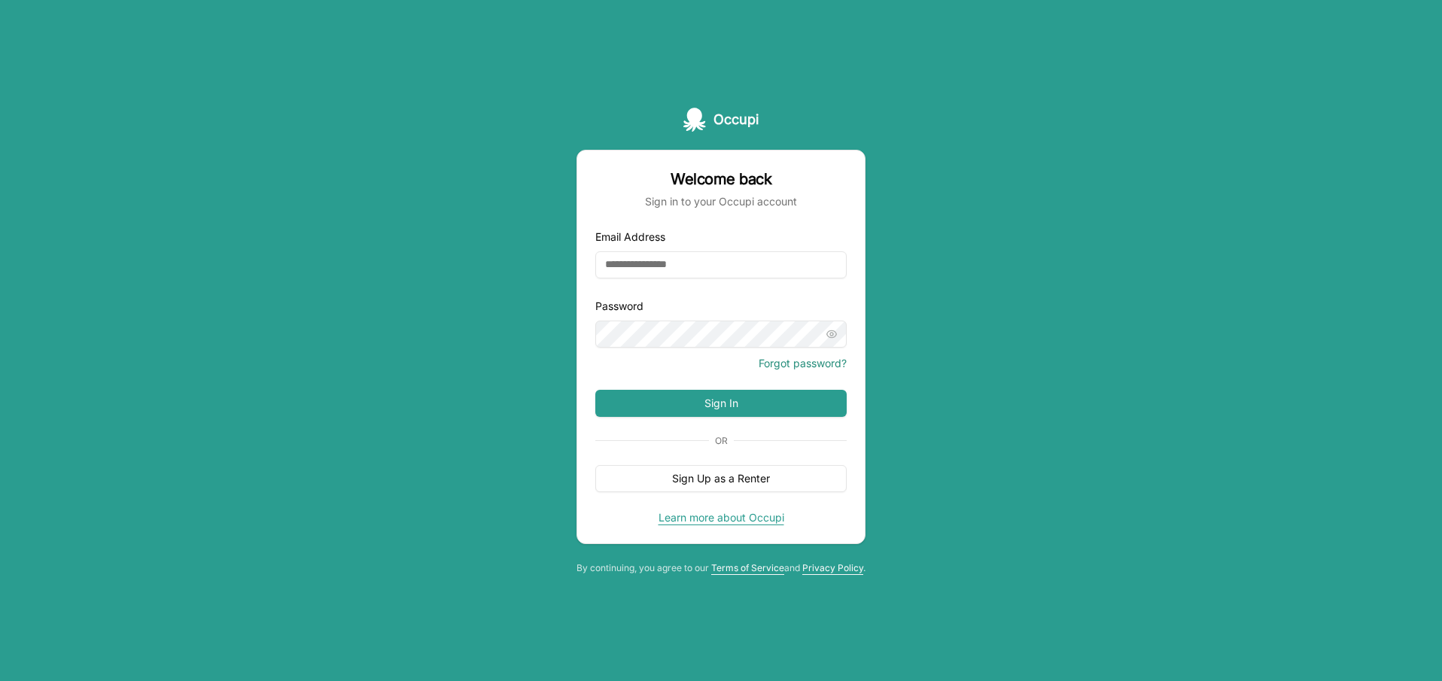 The image size is (1442, 681). I want to click on button: Sign In, so click(721, 403).